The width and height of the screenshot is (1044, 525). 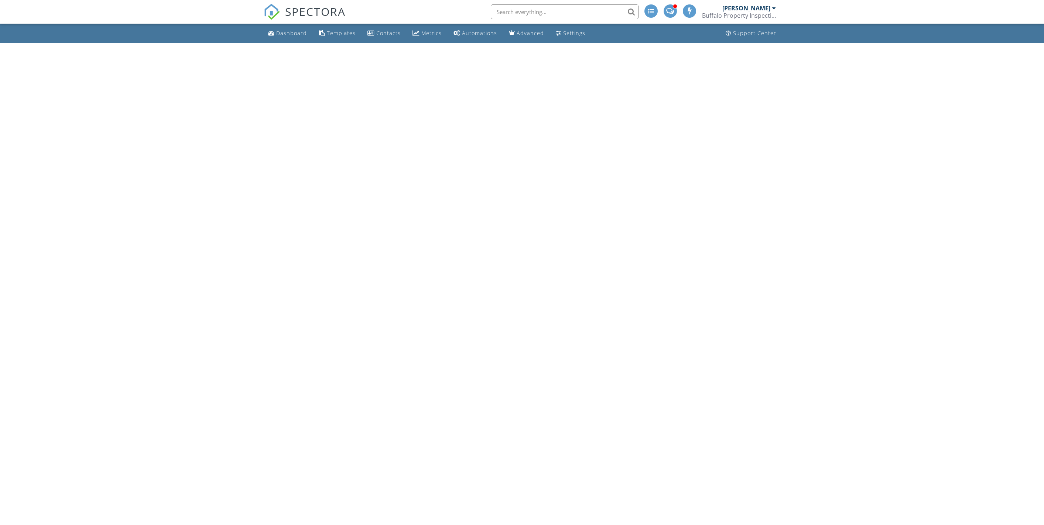 What do you see at coordinates (574, 33) in the screenshot?
I see `div: Settings` at bounding box center [574, 33].